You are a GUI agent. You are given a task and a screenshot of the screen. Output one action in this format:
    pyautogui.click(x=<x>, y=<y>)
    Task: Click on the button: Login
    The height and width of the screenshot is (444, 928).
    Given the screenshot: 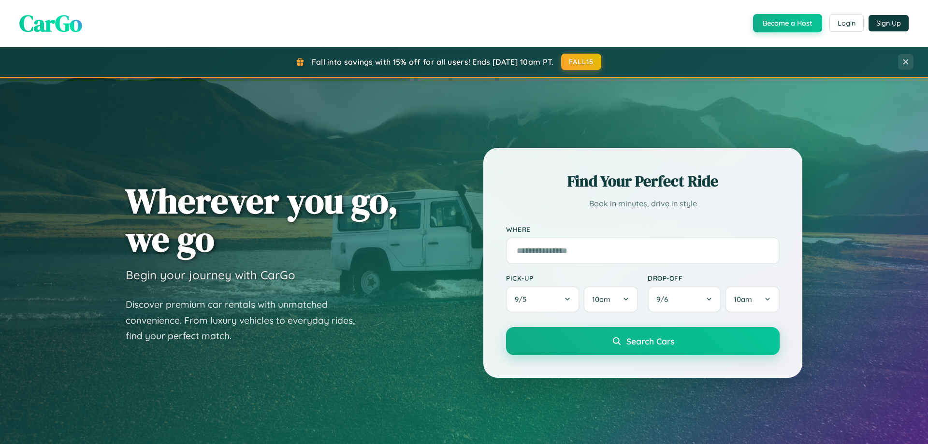 What is the action you would take?
    pyautogui.click(x=846, y=23)
    